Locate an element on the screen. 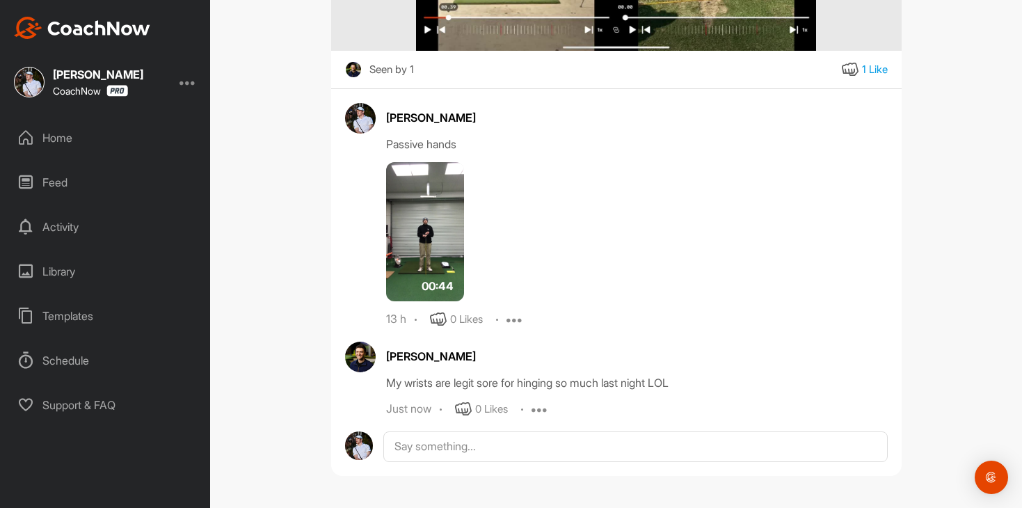  div: Support & FAQ is located at coordinates (106, 405).